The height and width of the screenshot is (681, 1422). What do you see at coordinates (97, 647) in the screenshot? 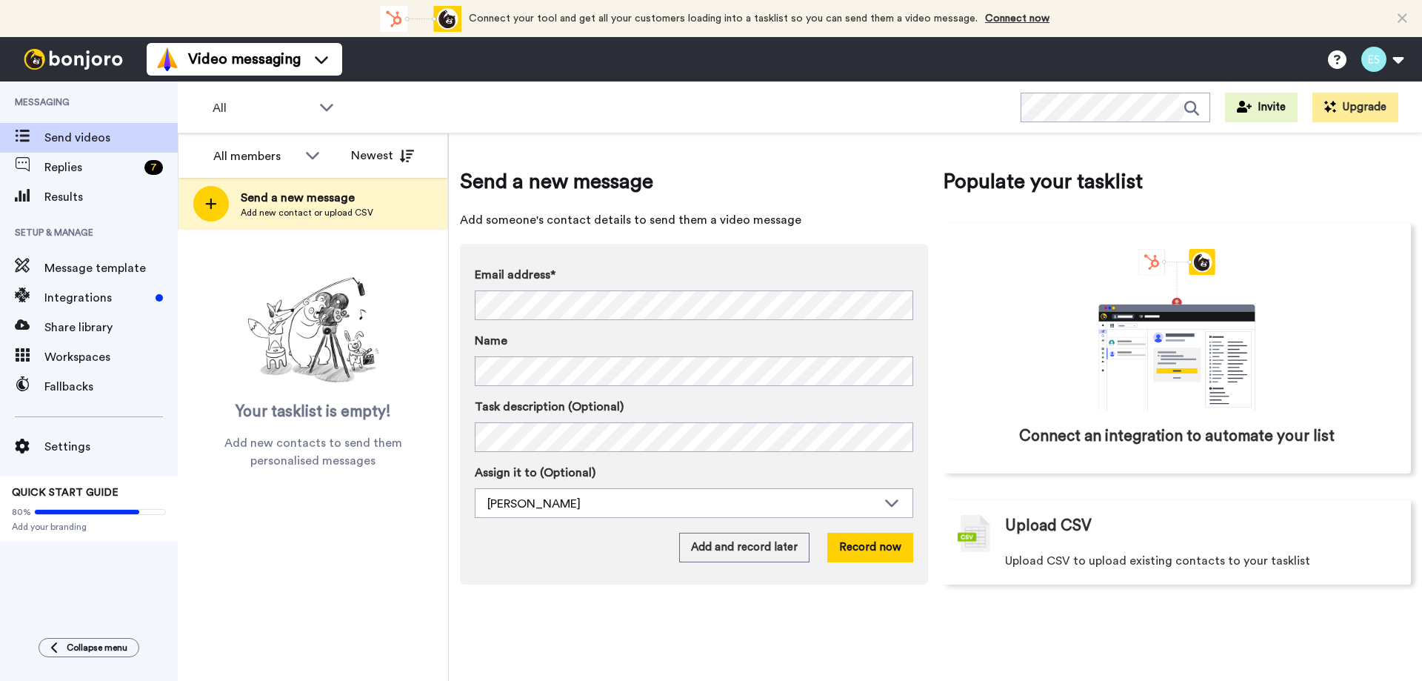
I see `span: Collapse menu` at bounding box center [97, 647].